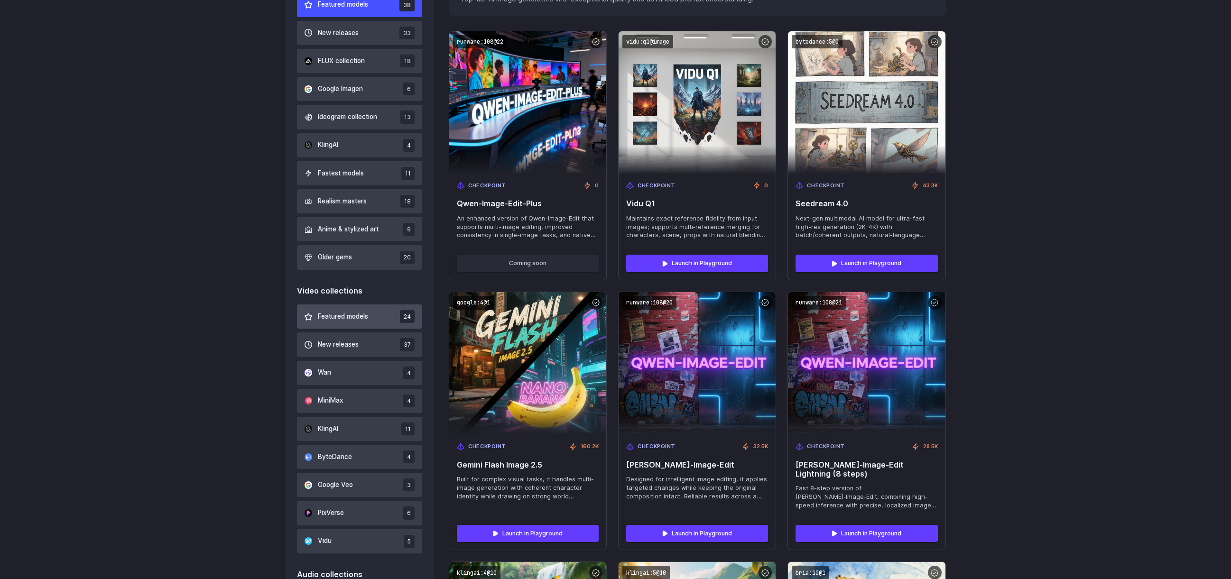  What do you see at coordinates (866, 363) in the screenshot?
I see `img: Qwen‑Image‑Edit Lightning (8 steps)` at bounding box center [866, 363].